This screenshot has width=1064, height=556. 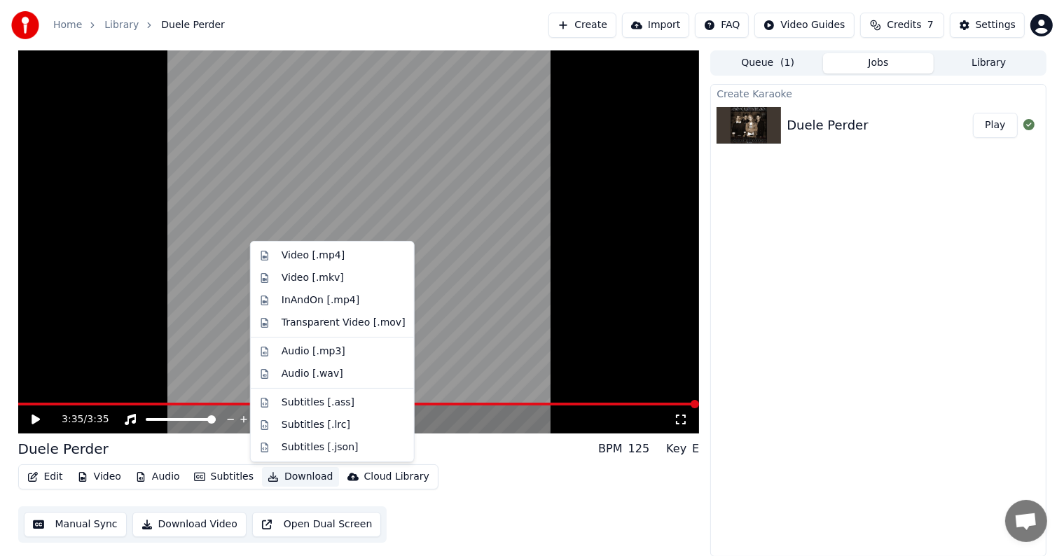 I want to click on div: Transparent Video [.mov], so click(x=343, y=323).